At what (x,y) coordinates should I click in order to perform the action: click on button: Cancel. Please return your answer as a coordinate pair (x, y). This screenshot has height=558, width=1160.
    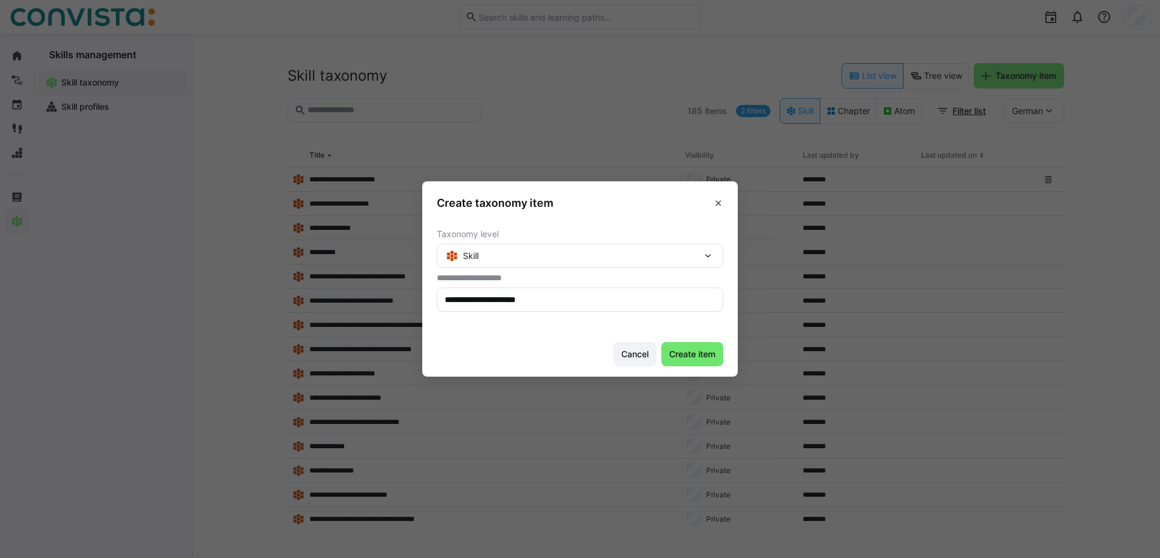
    Looking at the image, I should click on (635, 354).